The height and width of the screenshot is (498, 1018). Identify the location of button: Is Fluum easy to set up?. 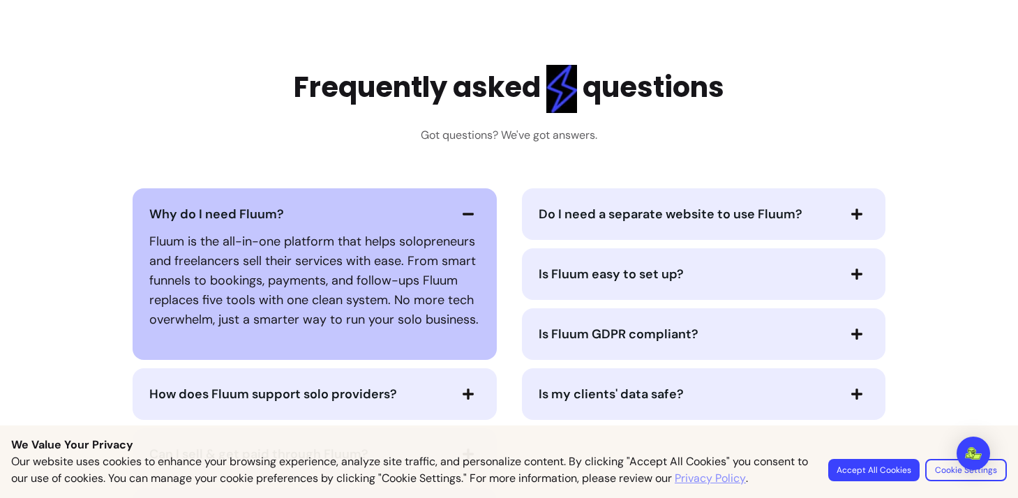
(704, 274).